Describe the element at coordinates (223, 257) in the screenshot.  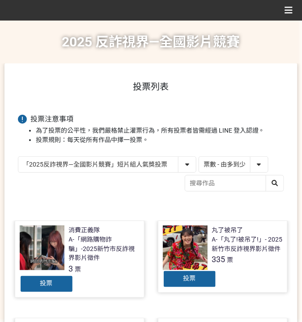
I see `a: 丸了被吊了A-「丸了!被吊了!」- 2025新竹市反詐視界影片徵件335票投票` at that location.